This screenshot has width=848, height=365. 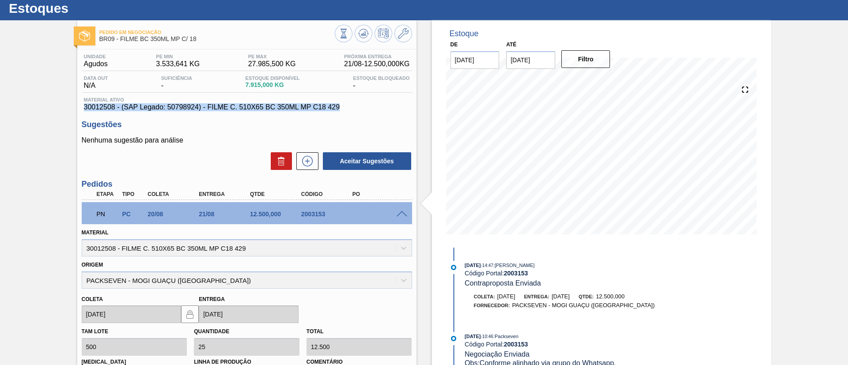 What do you see at coordinates (305, 161) in the screenshot?
I see `div: Nova sugestão` at bounding box center [305, 161].